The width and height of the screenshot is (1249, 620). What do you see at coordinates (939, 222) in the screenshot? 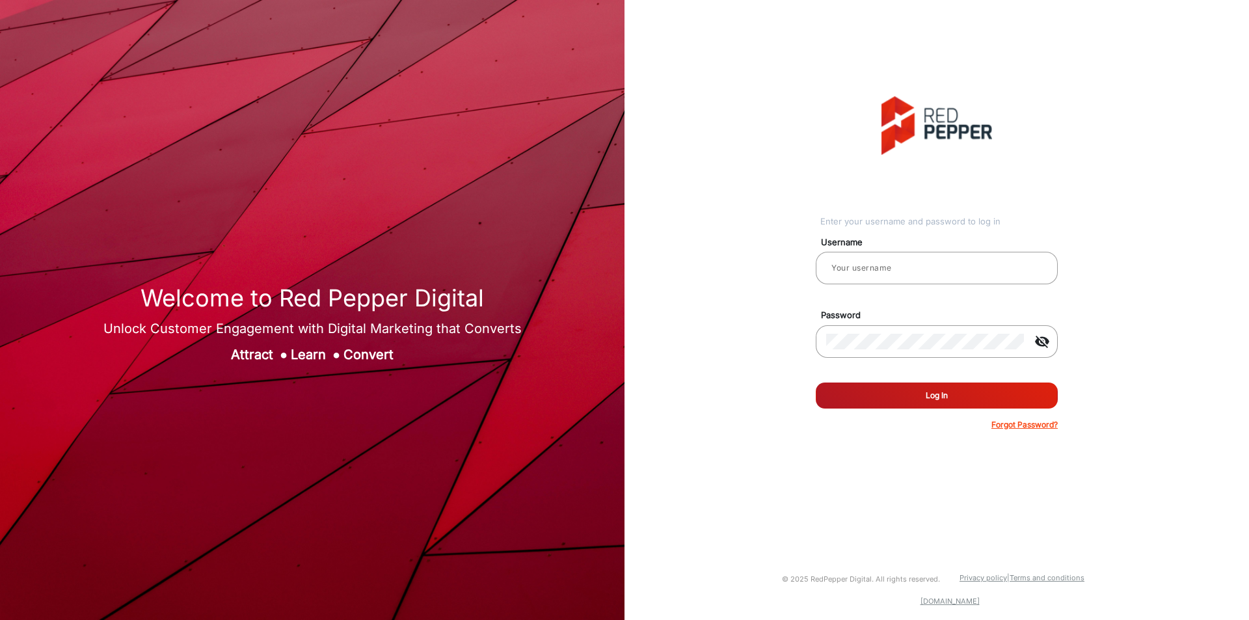
I see `div: Enter your username and password to log in` at bounding box center [939, 222].